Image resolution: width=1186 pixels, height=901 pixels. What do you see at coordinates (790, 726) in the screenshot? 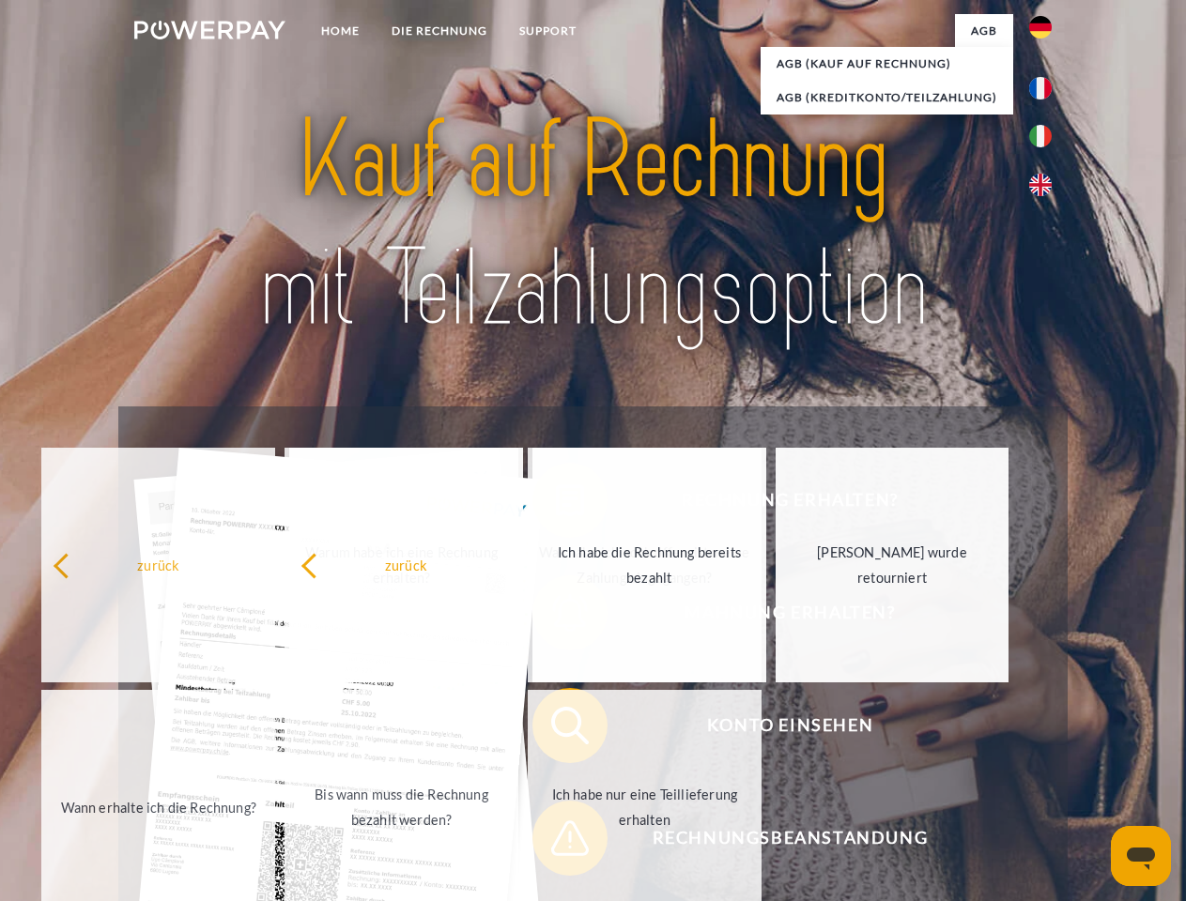
I see `span: Konto einsehen` at bounding box center [790, 726].